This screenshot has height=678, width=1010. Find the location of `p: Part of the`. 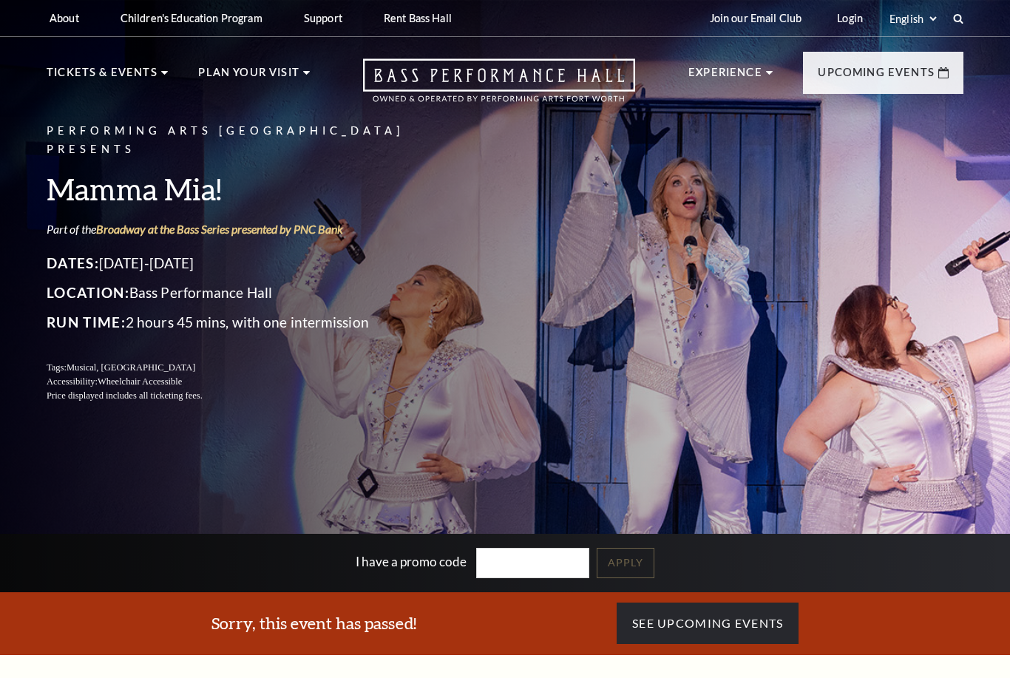

p: Part of the is located at coordinates (250, 229).